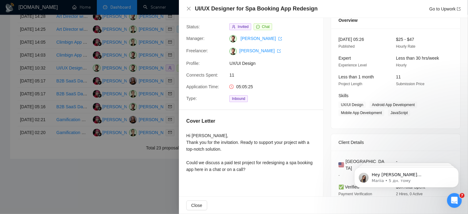 The height and width of the screenshot is (214, 468). Describe the element at coordinates (256, 9) in the screenshot. I see `h4: UI/UX Designer for Spa Booking App Redesign` at that location.